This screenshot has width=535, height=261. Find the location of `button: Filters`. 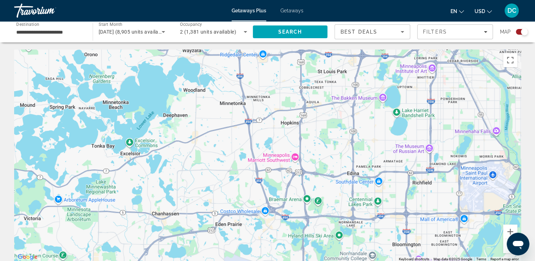

button: Filters is located at coordinates (455, 32).